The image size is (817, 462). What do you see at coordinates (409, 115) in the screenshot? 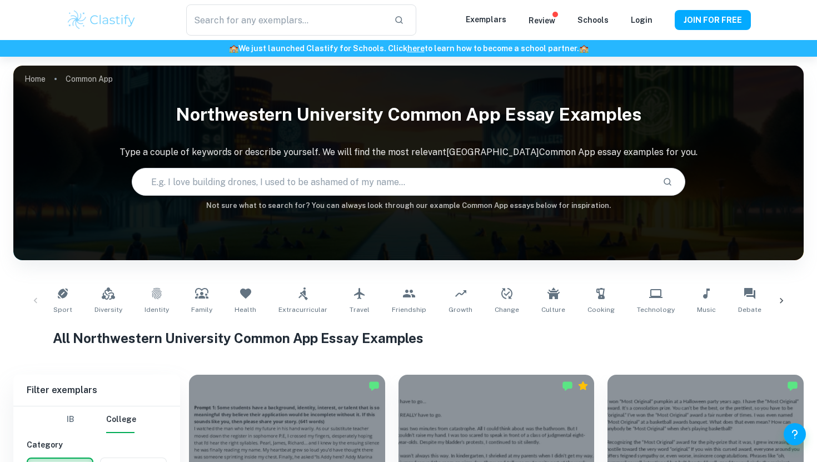
I see `h1: Northwestern University Common App Essay Examples` at bounding box center [409, 115].